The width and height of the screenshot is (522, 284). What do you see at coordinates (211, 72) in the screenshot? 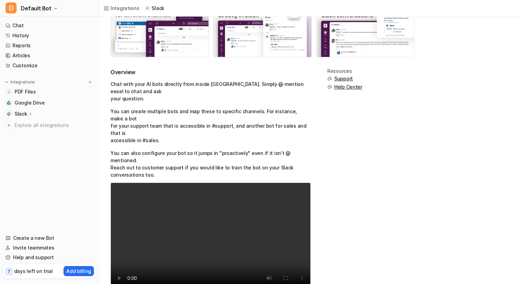
I see `h2: Overview` at bounding box center [211, 72].